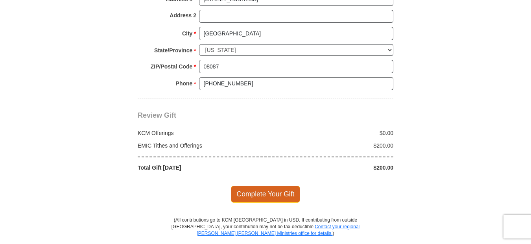  I want to click on strong: ZIP/Postal Code, so click(172, 67).